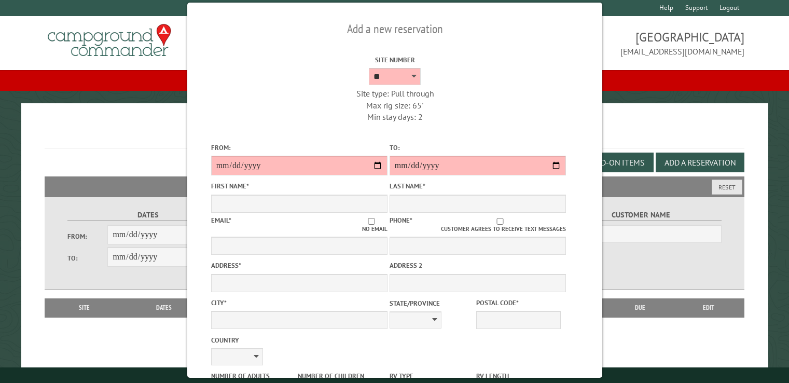 The image size is (789, 383). I want to click on div: Site type: Pull through, so click(394, 93).